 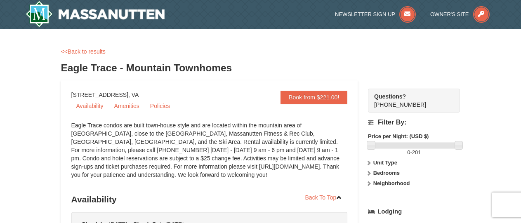 What do you see at coordinates (83, 52) in the screenshot?
I see `a: <<Back to results` at bounding box center [83, 52].